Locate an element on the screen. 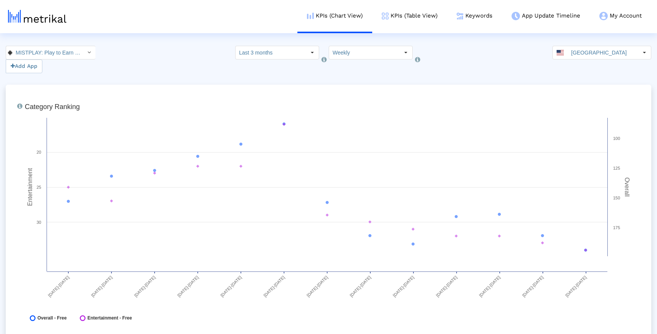 This screenshot has height=334, width=657. span: Overall - Free is located at coordinates (52, 318).